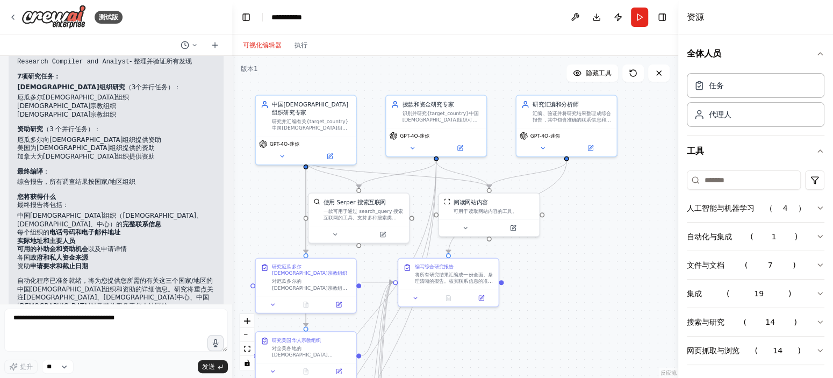 This screenshot has width=833, height=378. I want to click on button: 集成(19), so click(756, 293).